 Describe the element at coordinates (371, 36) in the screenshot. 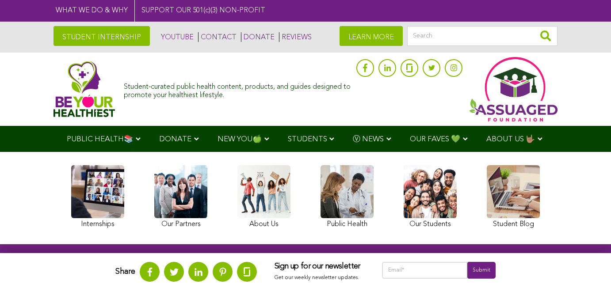

I see `a: LEARN MORE` at that location.